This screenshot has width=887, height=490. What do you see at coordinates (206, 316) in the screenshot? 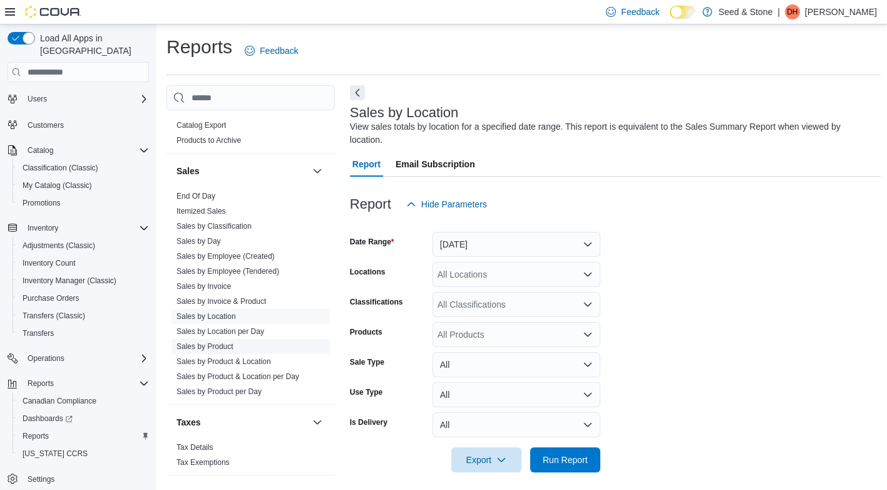
I see `span: Sales by Location` at bounding box center [206, 316].